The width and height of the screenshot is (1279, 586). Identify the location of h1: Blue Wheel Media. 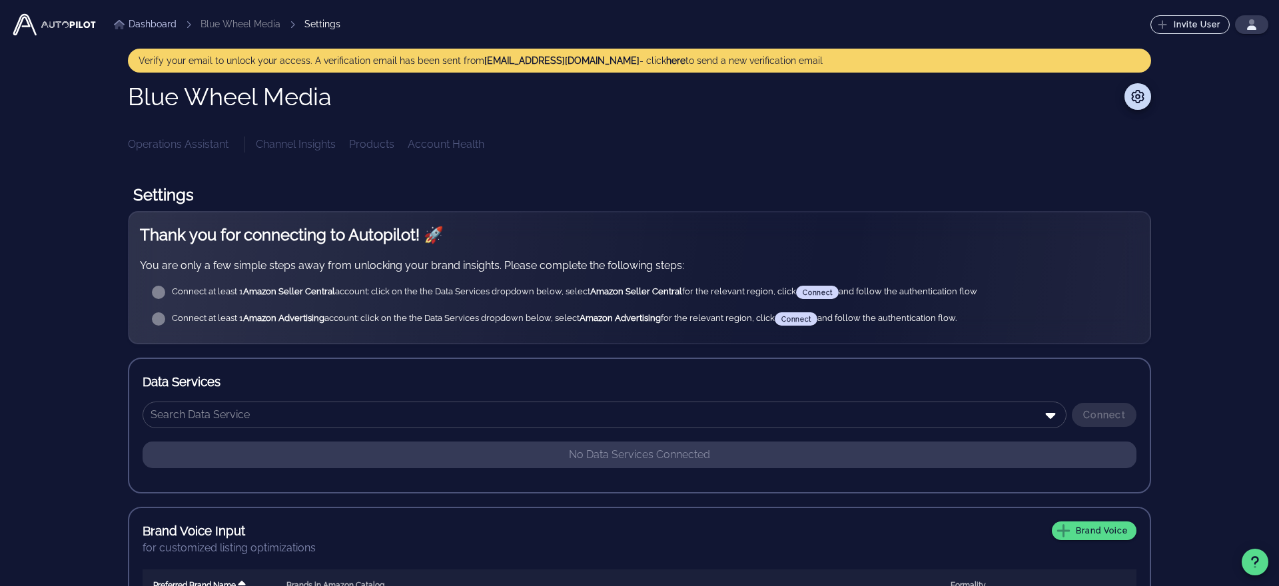
(230, 97).